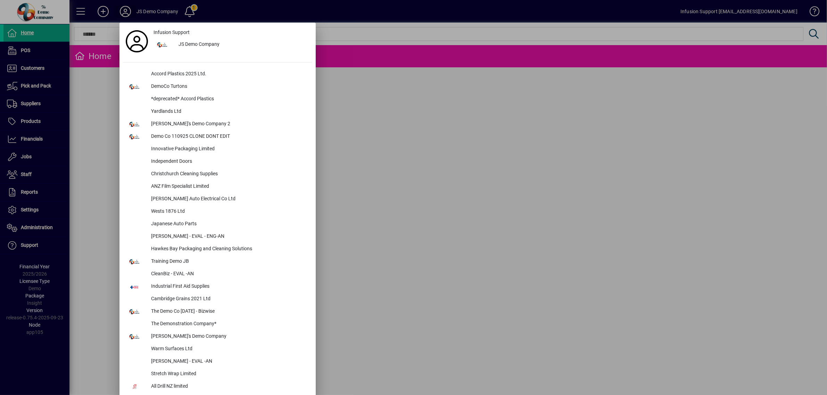 The image size is (827, 395). I want to click on div: ANZ Film Specialist Limited, so click(229, 187).